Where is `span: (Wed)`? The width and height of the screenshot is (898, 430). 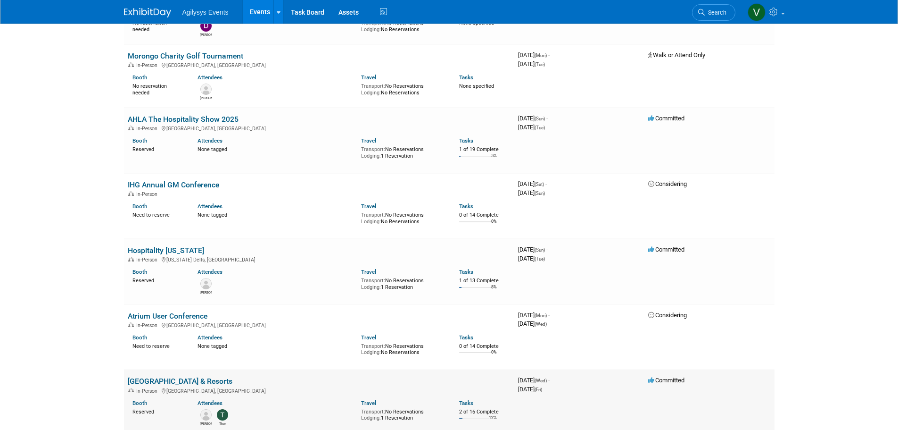 span: (Wed) is located at coordinates (541, 323).